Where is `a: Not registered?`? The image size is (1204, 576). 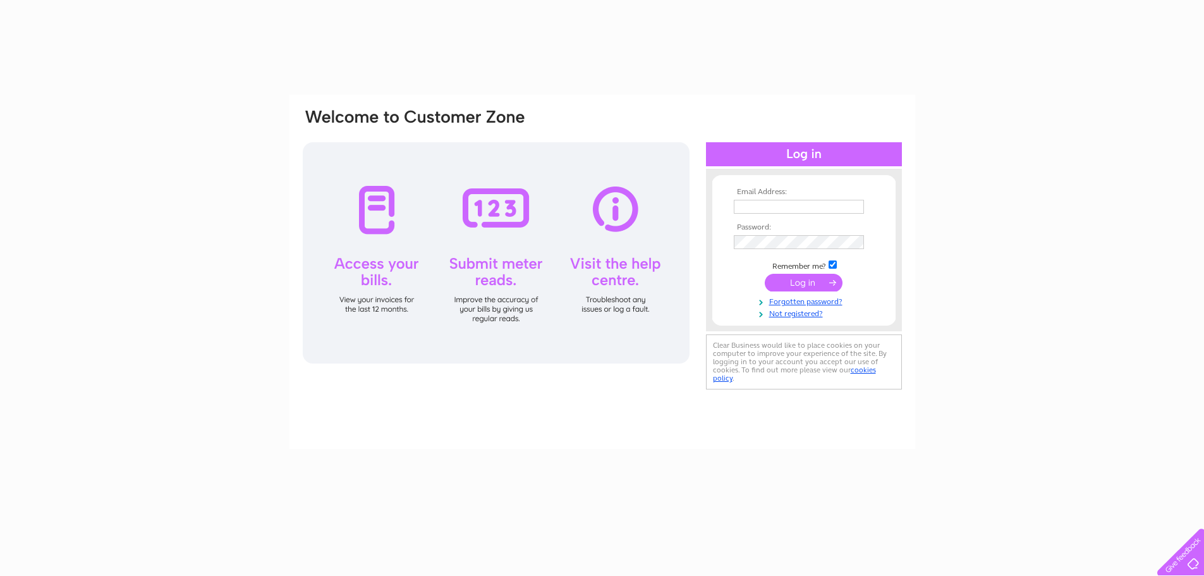
a: Not registered? is located at coordinates (805, 312).